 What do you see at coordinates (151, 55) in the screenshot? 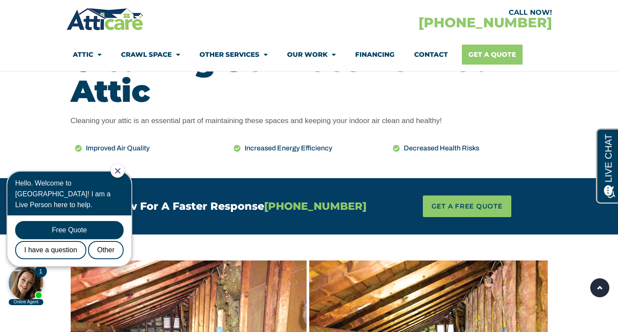
I see `a: Crawl Space` at bounding box center [151, 55].